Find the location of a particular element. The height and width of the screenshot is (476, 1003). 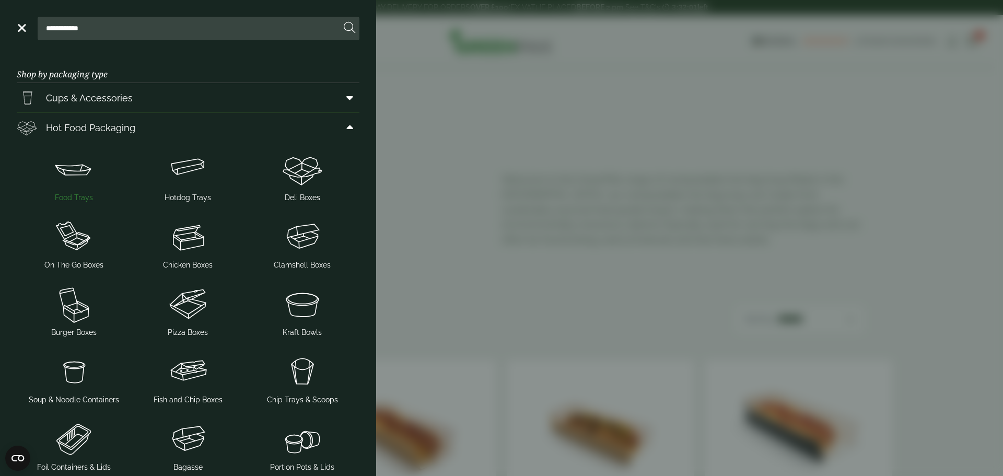

img: Pizza_boxes.svg is located at coordinates (188, 304).